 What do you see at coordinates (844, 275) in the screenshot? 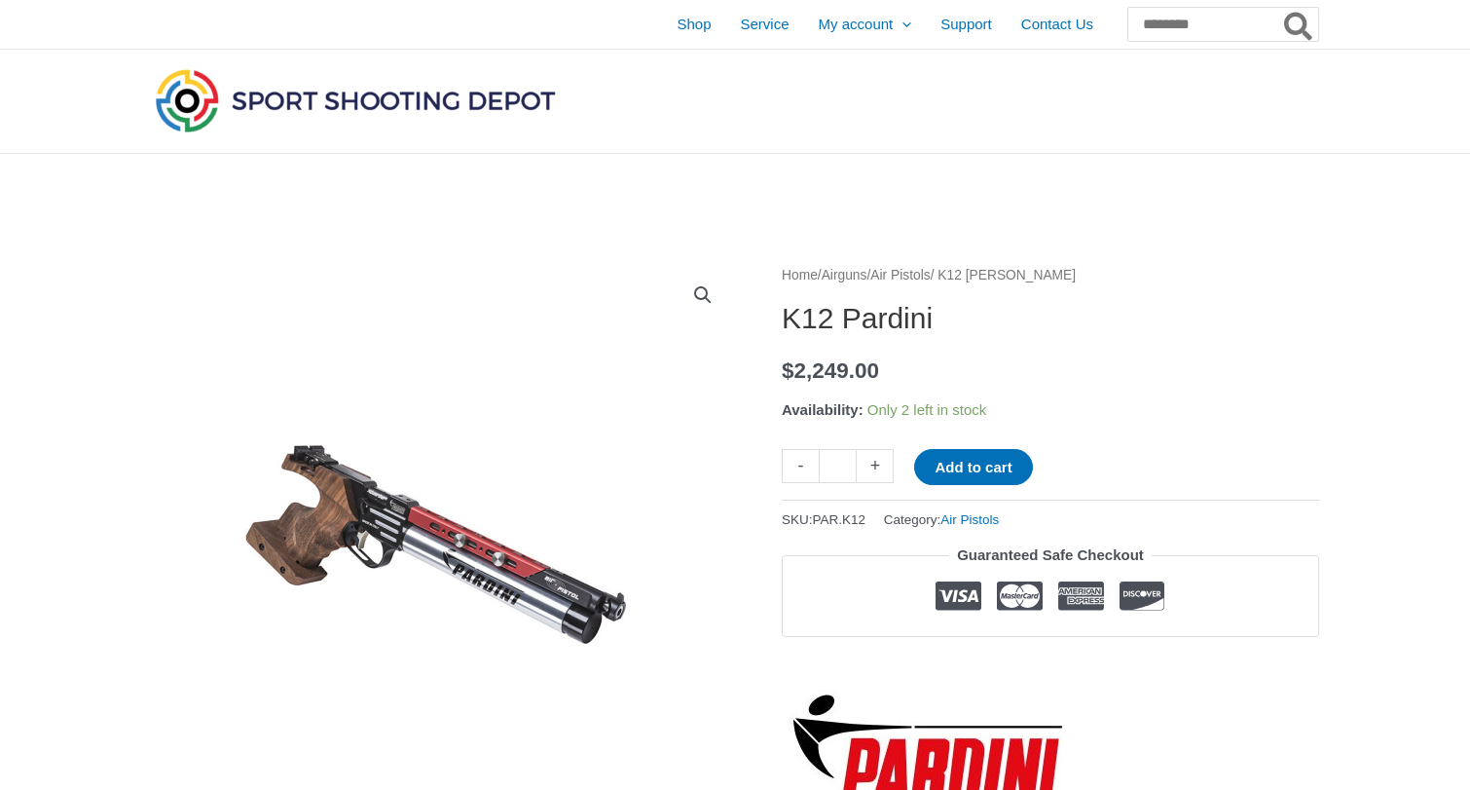
I see `a: Airguns` at bounding box center [844, 275].